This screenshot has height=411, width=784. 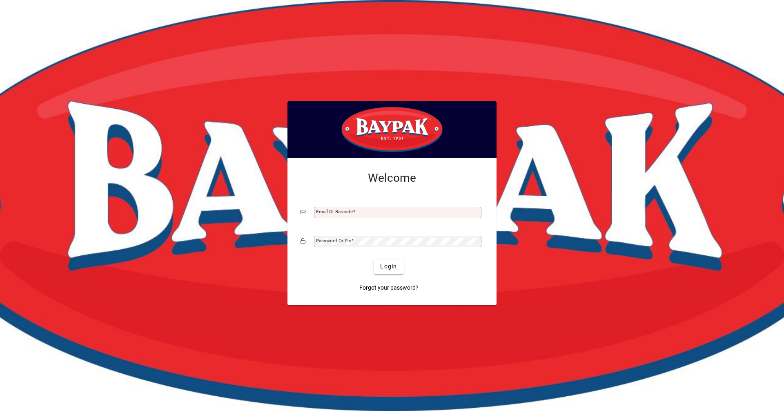 What do you see at coordinates (388, 266) in the screenshot?
I see `span: Login` at bounding box center [388, 266].